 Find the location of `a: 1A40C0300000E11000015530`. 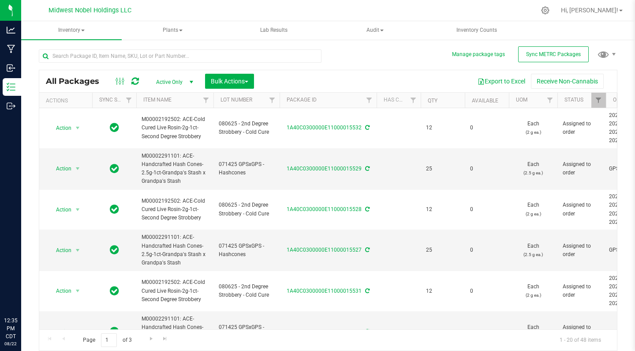

a: 1A40C0300000E11000015530 is located at coordinates (324, 331).